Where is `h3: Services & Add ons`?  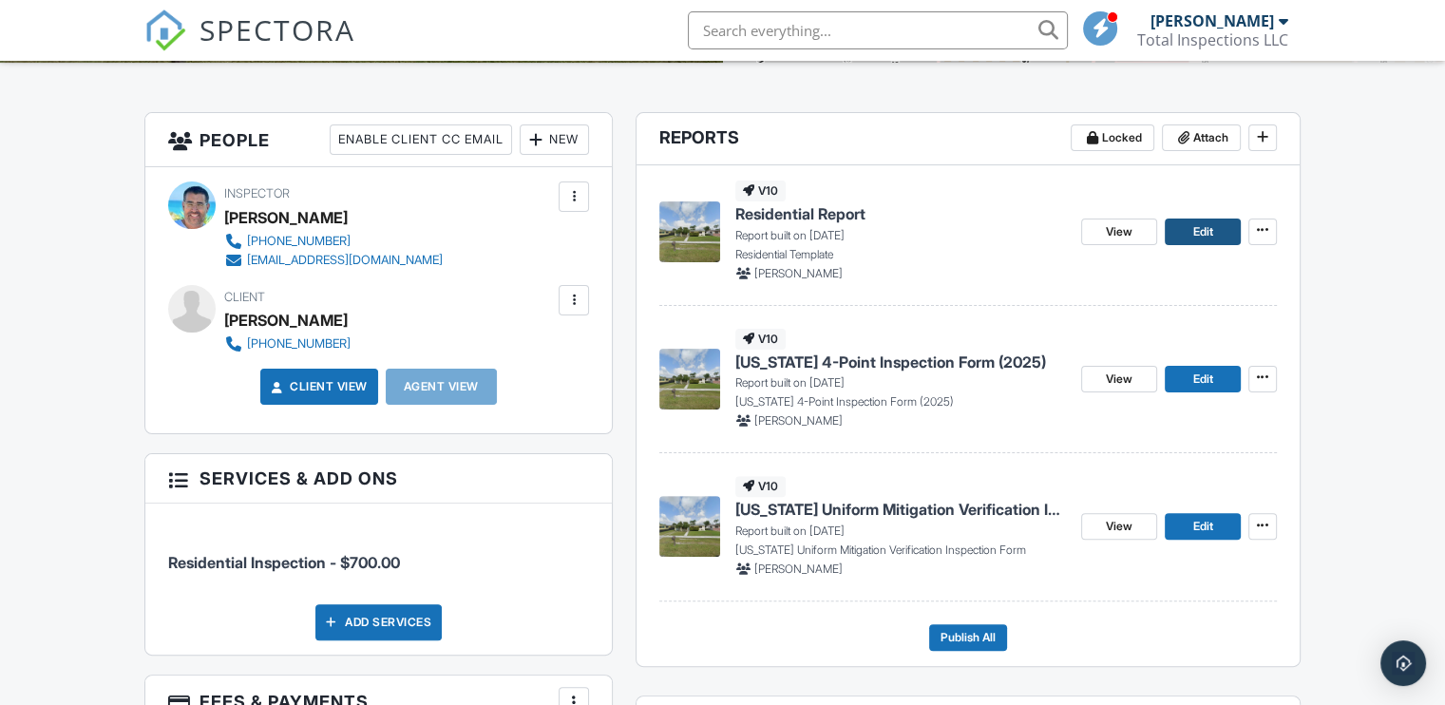 h3: Services & Add ons is located at coordinates (378, 479).